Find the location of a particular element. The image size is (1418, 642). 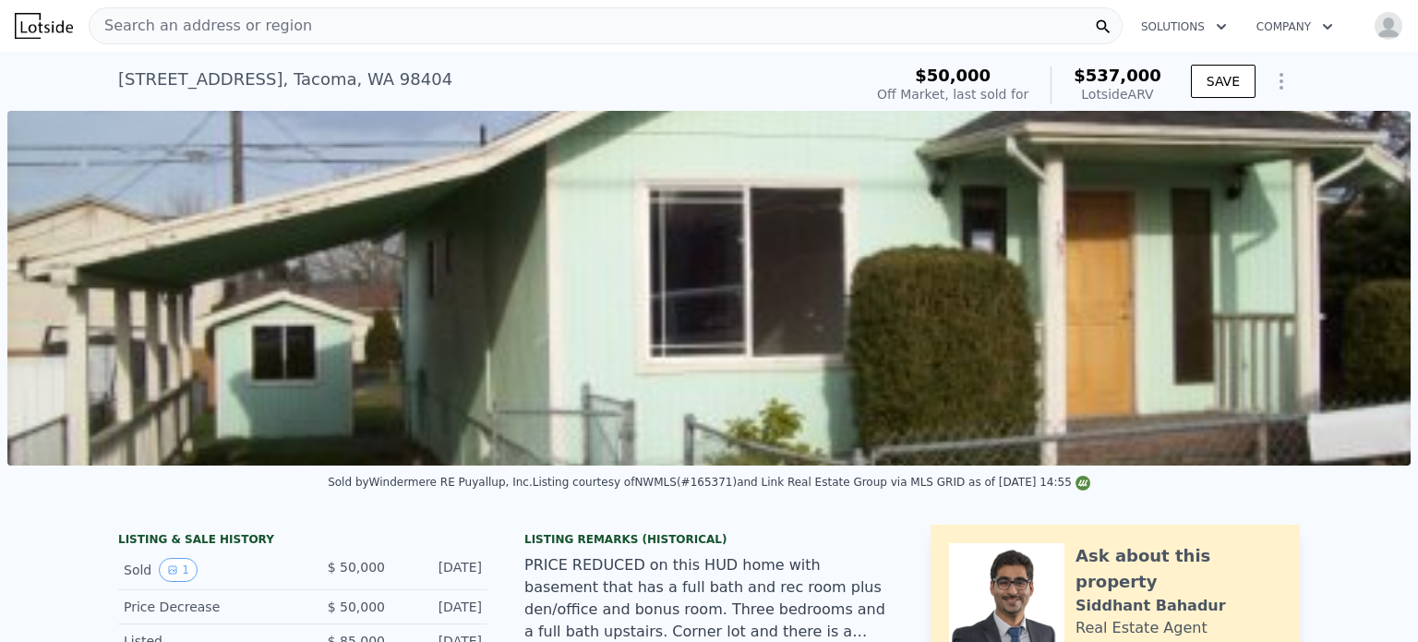

div: Sold by Windermere RE Puyallup, Inc . is located at coordinates (430, 482).